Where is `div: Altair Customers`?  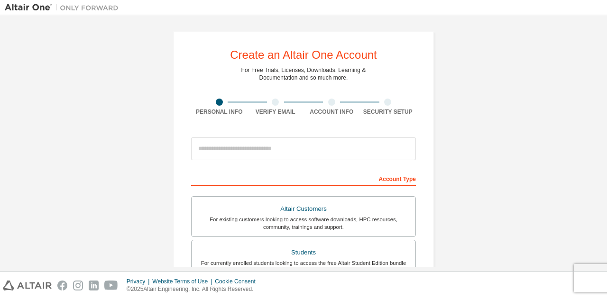
div: Altair Customers is located at coordinates (304, 209).